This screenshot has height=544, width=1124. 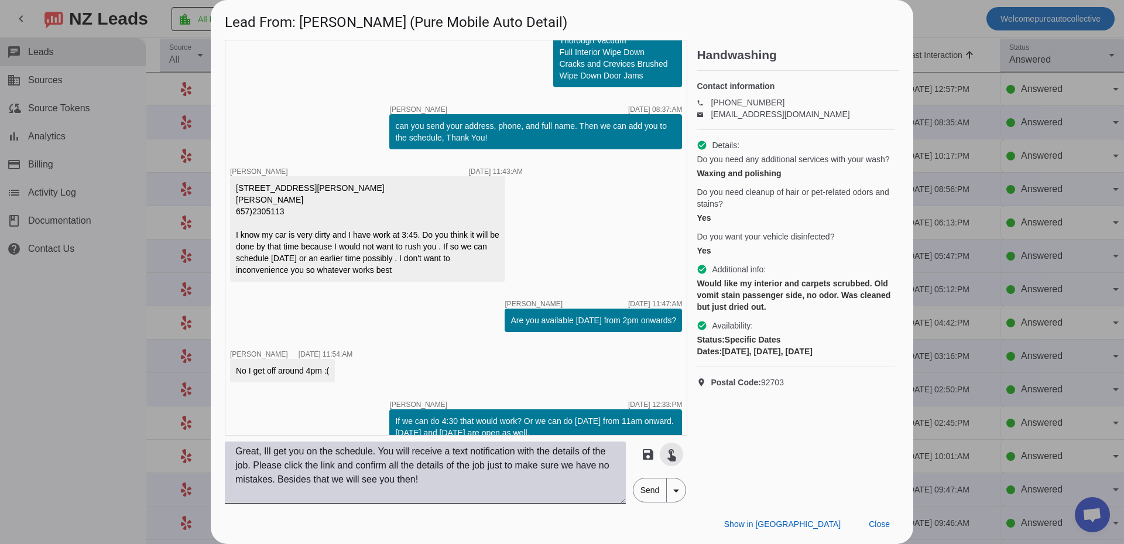 What do you see at coordinates (704, 382) in the screenshot?
I see `mat-icon: location_on` at bounding box center [704, 382].